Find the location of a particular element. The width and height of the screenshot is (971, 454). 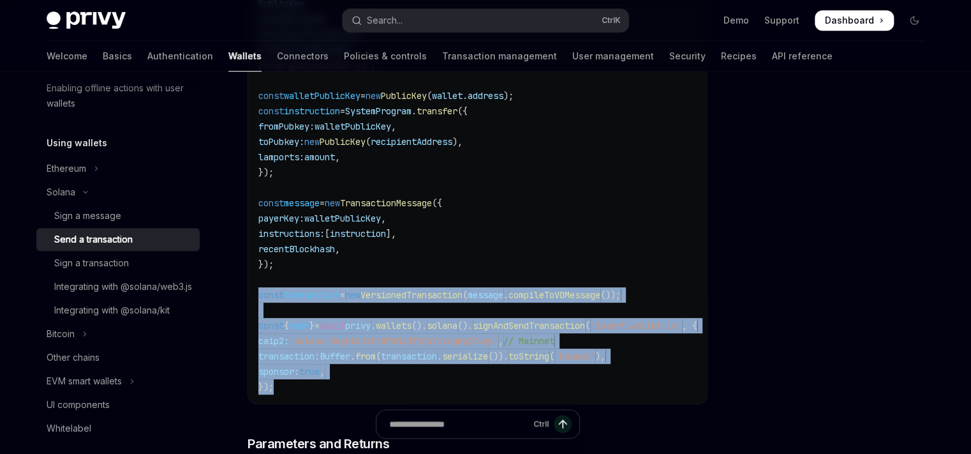

span: instruction is located at coordinates (312, 111).